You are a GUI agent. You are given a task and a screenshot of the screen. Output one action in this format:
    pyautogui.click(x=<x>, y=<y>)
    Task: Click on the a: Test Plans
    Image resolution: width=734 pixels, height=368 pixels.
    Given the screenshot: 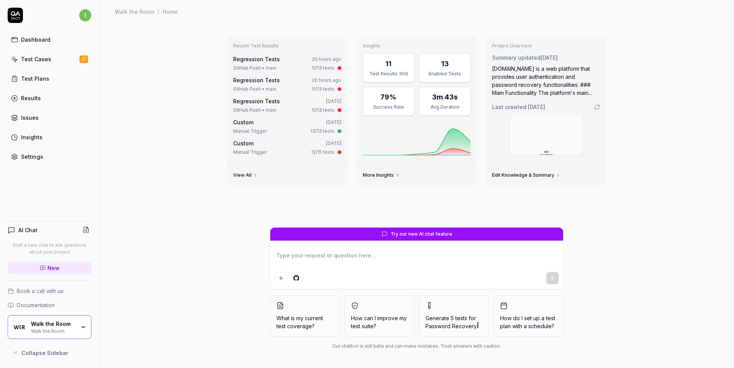 What is the action you would take?
    pyautogui.click(x=49, y=78)
    